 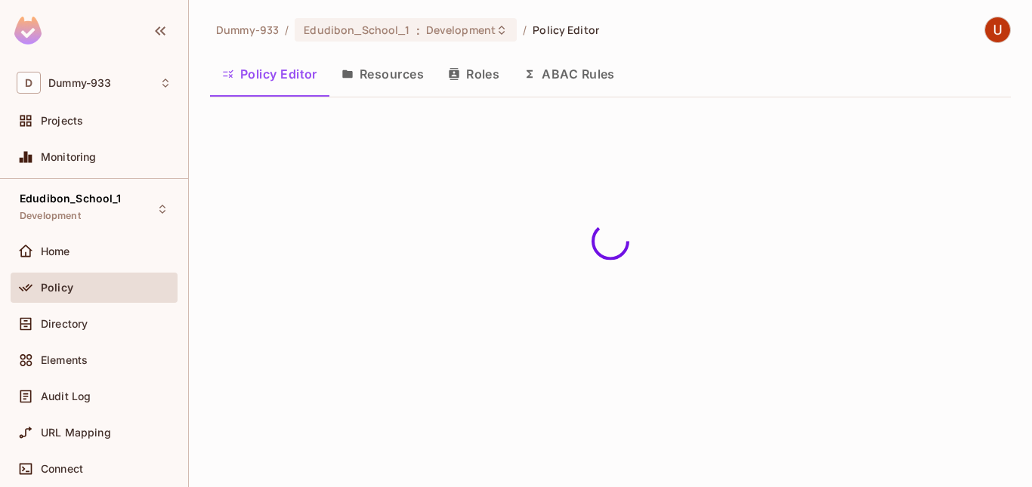 I want to click on span: URL Mapping, so click(x=76, y=433).